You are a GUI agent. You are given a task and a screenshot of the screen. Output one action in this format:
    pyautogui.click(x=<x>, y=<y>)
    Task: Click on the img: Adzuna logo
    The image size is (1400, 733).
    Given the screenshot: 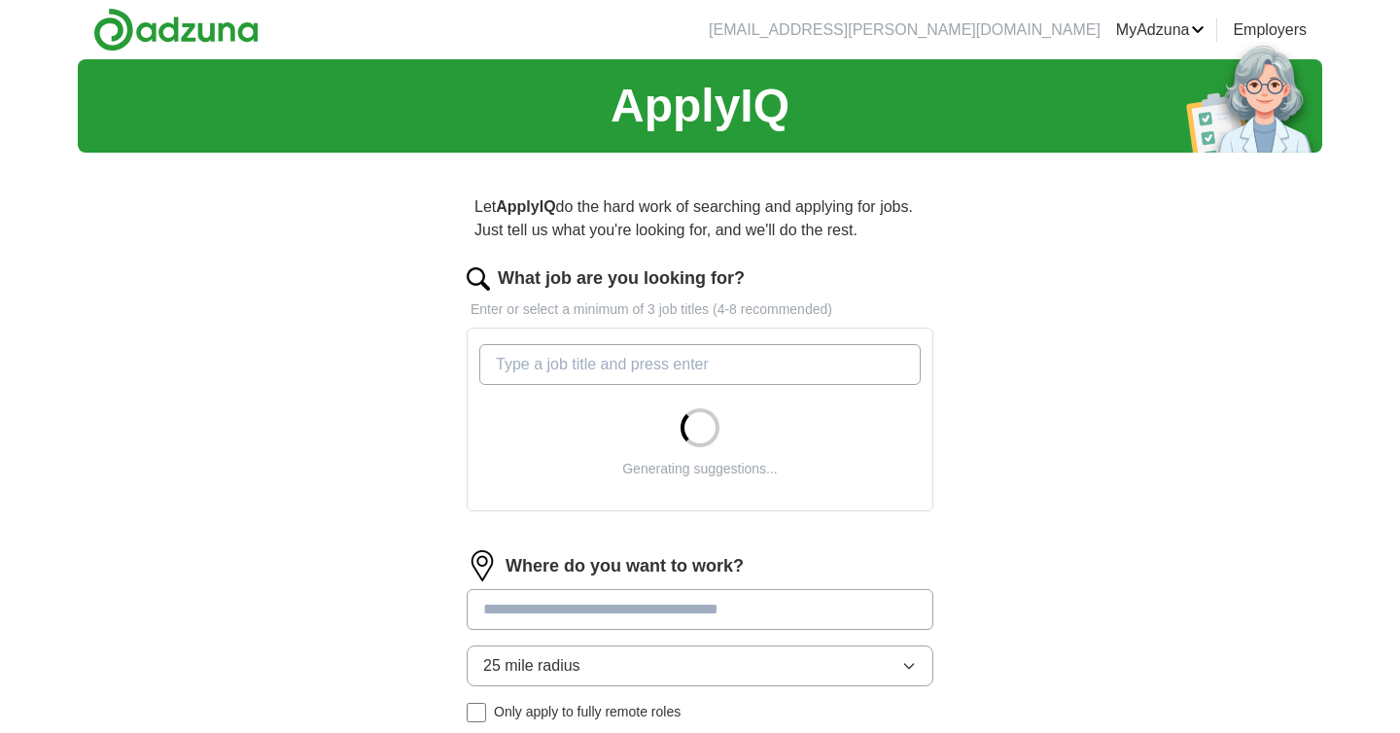 What is the action you would take?
    pyautogui.click(x=176, y=29)
    